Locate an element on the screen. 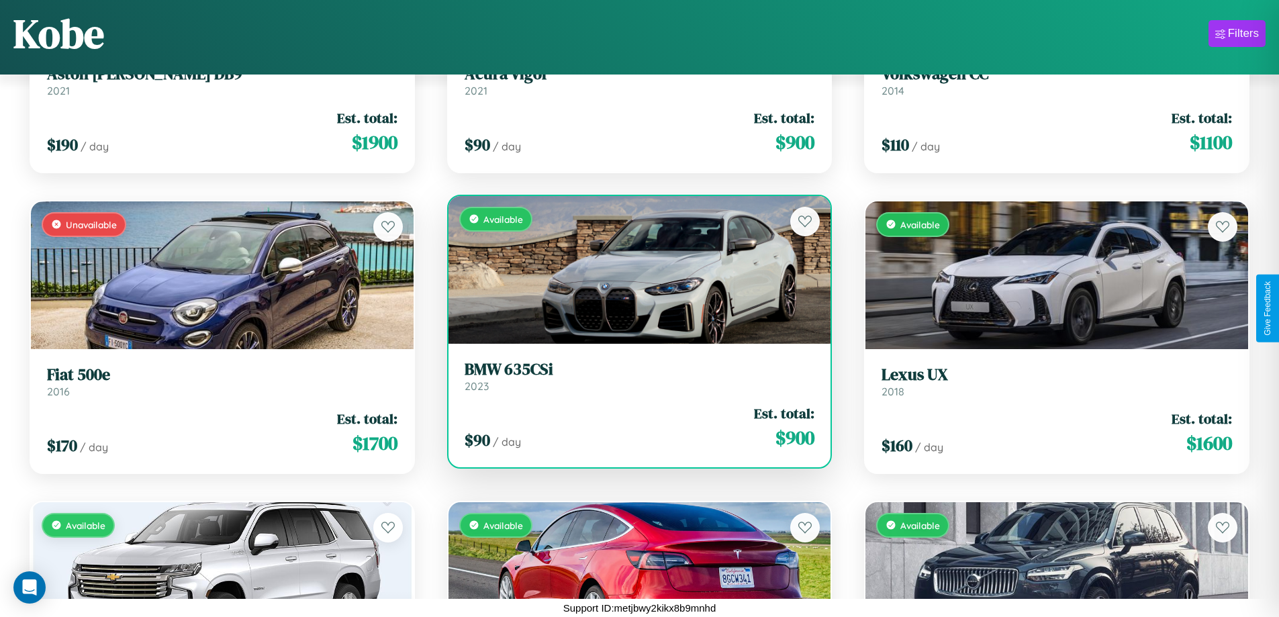 The image size is (1279, 617). h3: Fiat 500e is located at coordinates (222, 375).